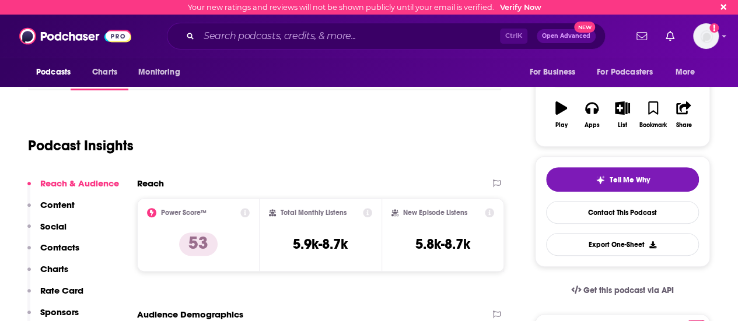  Describe the element at coordinates (313, 213) in the screenshot. I see `h2: Total Monthly Listens` at that location.